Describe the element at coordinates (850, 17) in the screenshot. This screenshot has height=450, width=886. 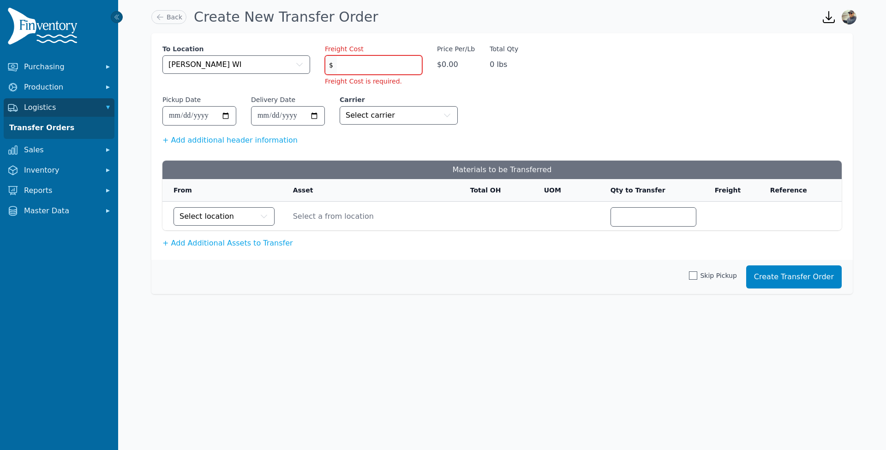
I see `img: Anthony Armesto` at that location.